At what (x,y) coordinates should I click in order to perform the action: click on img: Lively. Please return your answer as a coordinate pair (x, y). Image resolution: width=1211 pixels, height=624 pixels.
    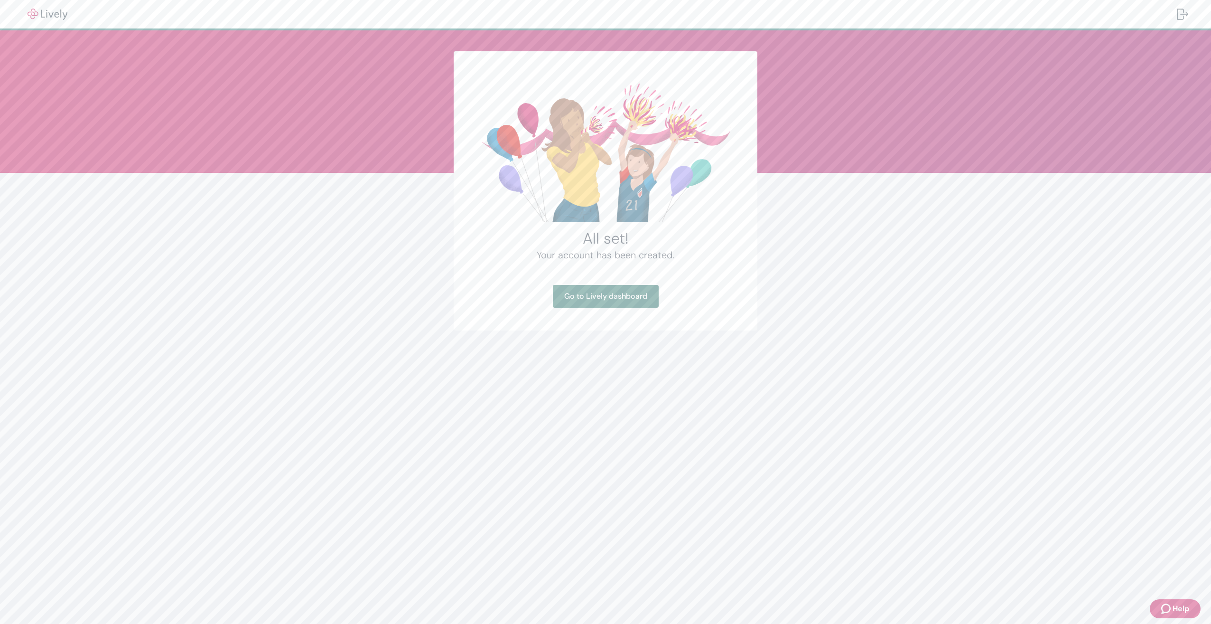
    Looking at the image, I should click on (47, 14).